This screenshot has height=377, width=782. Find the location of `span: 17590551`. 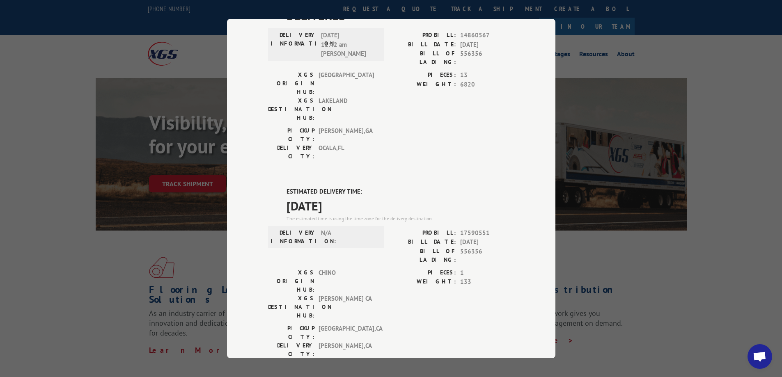

span: 17590551 is located at coordinates (487, 233).